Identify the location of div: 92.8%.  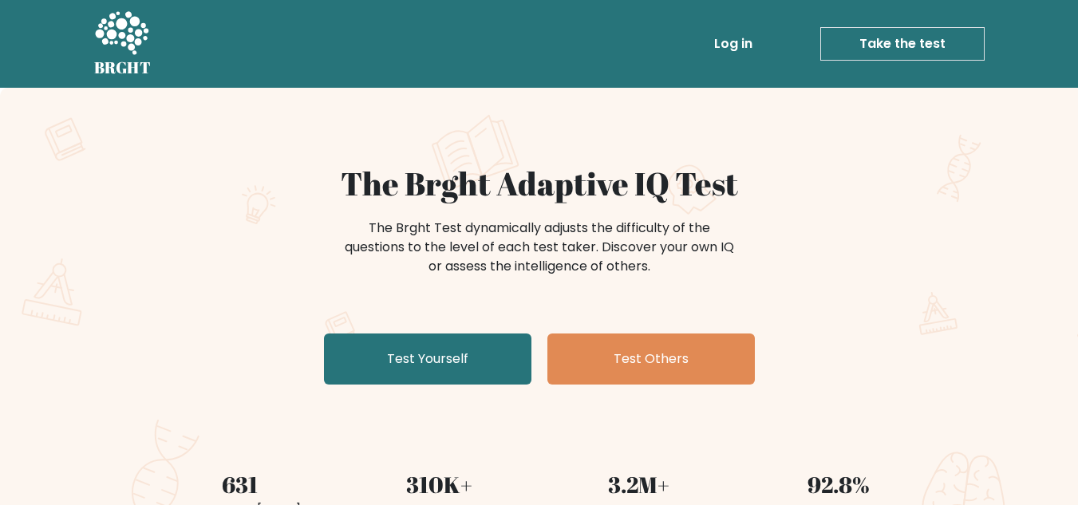
(838, 484).